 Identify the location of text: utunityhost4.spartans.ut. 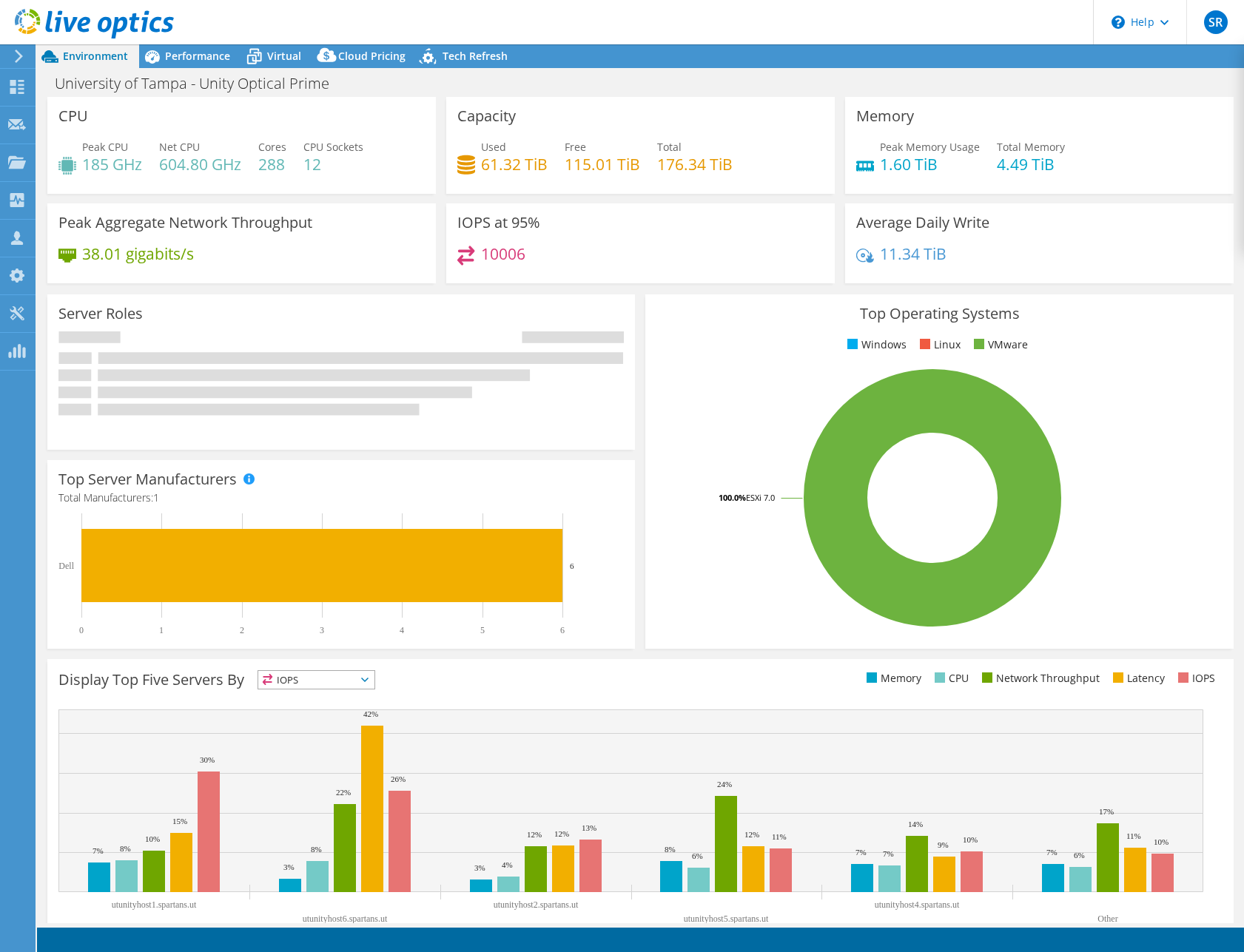
(917, 905).